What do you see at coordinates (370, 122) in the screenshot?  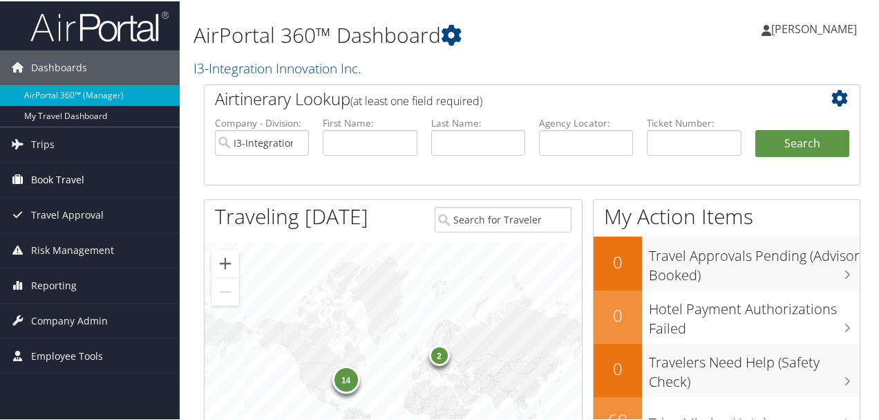 I see `label: First Name:` at bounding box center [370, 122].